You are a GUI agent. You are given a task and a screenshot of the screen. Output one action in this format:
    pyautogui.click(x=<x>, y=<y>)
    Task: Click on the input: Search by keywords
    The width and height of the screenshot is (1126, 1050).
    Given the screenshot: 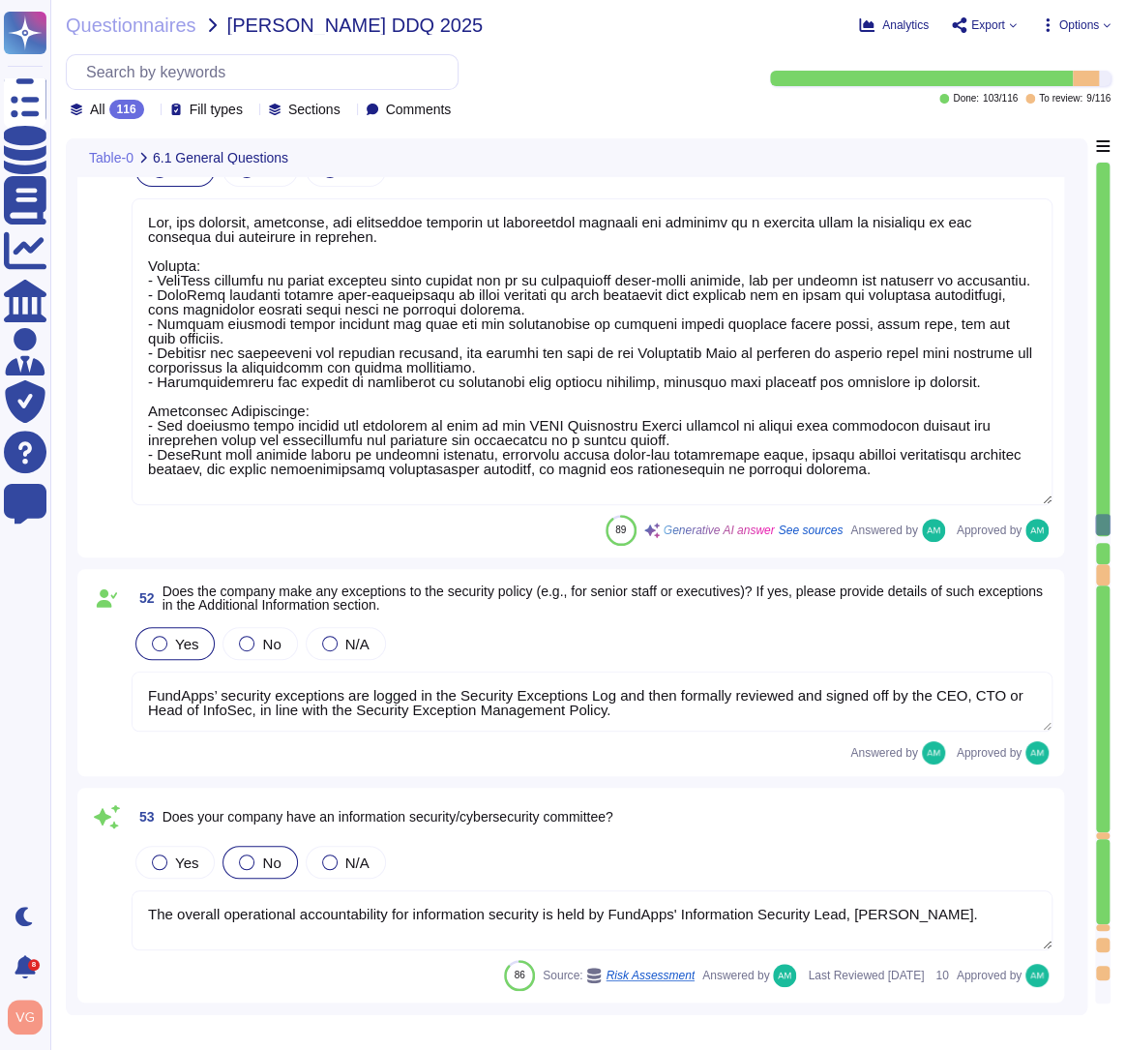 What is the action you would take?
    pyautogui.click(x=267, y=72)
    